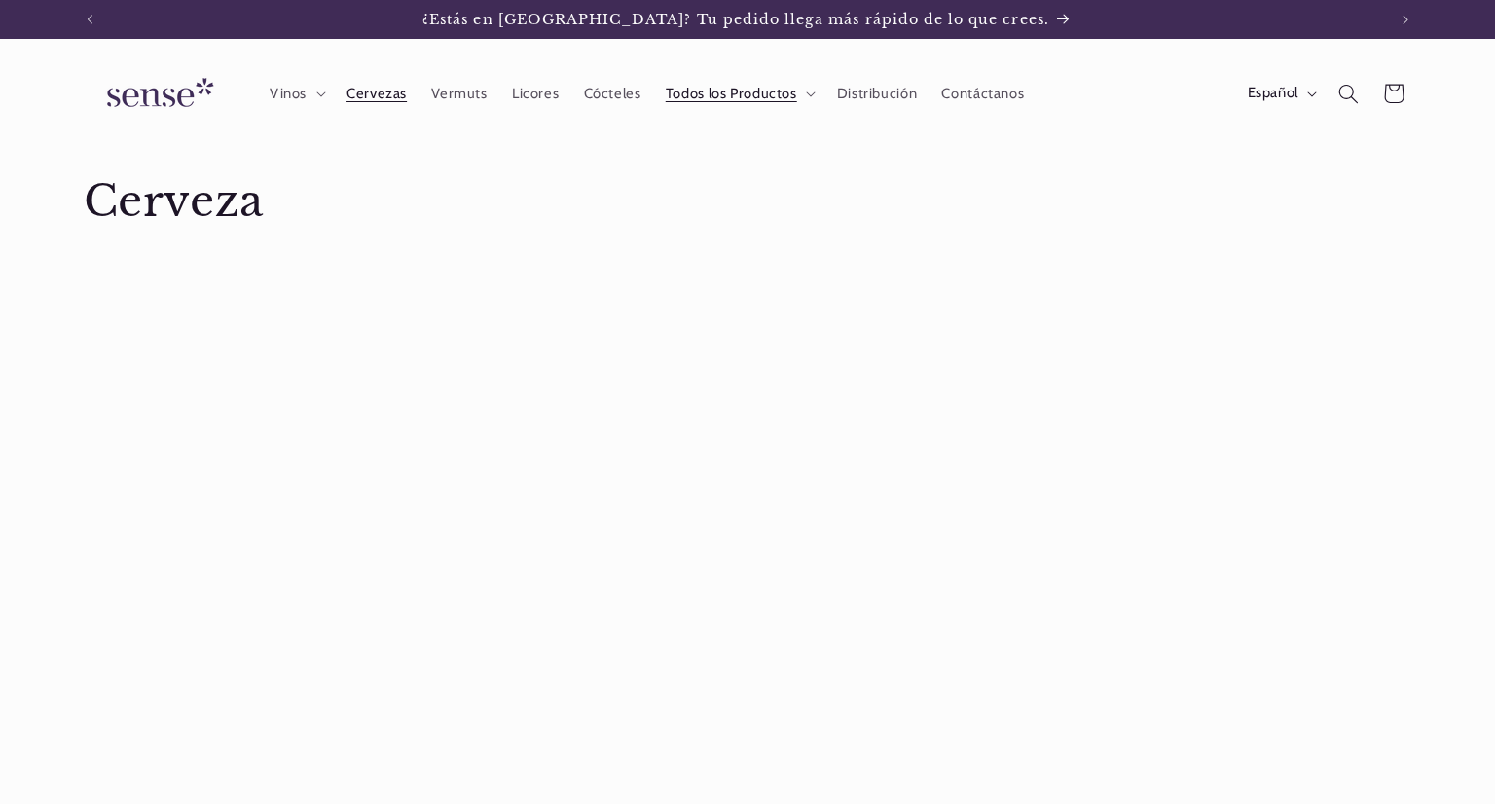 Image resolution: width=1495 pixels, height=804 pixels. I want to click on h1: Cerveza, so click(748, 201).